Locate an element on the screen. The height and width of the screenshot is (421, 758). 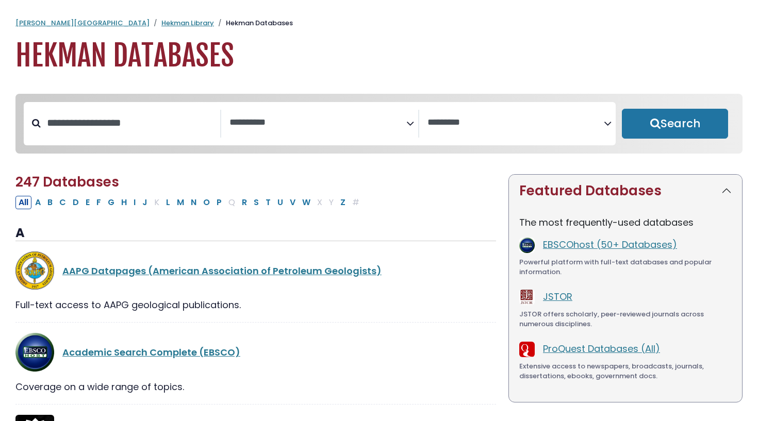
button: Featured Databases is located at coordinates (625, 191).